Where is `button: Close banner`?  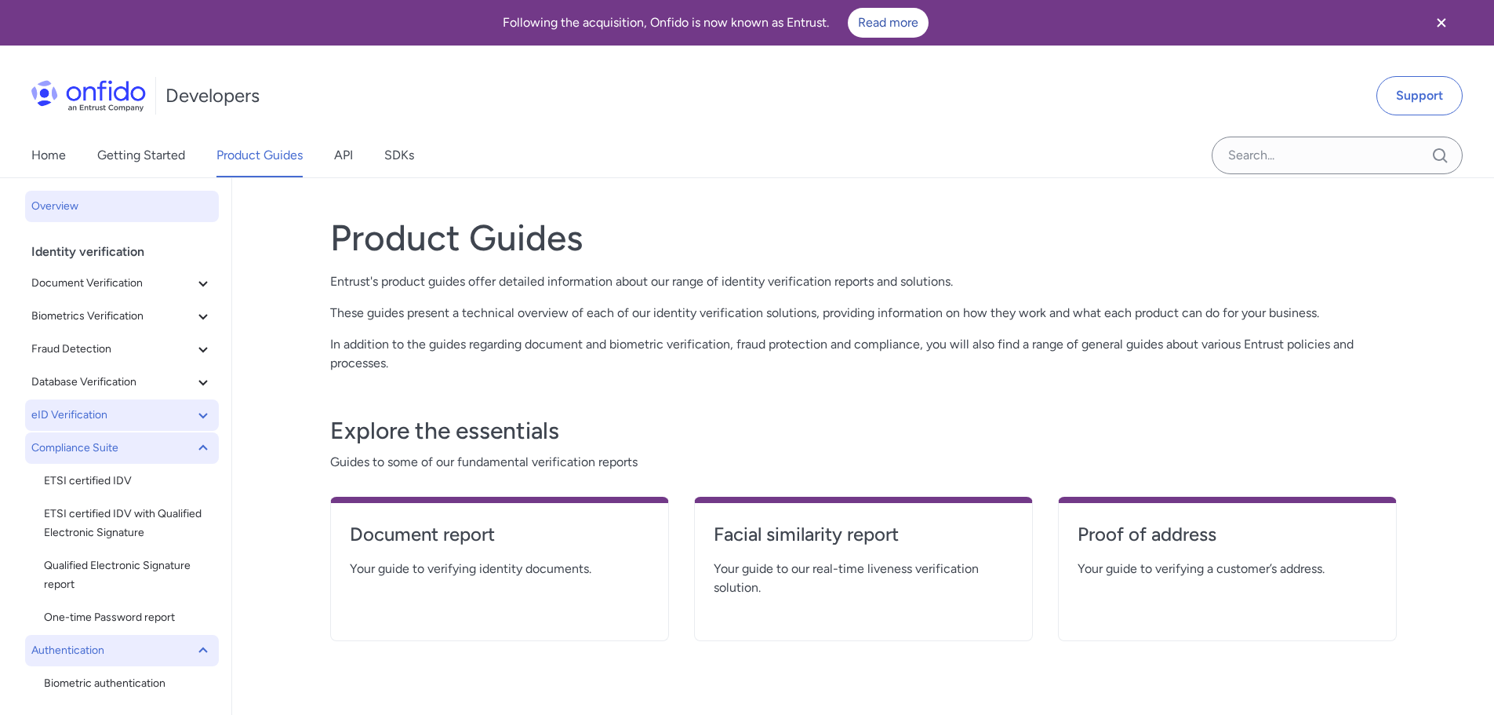 button: Close banner is located at coordinates (1442, 23).